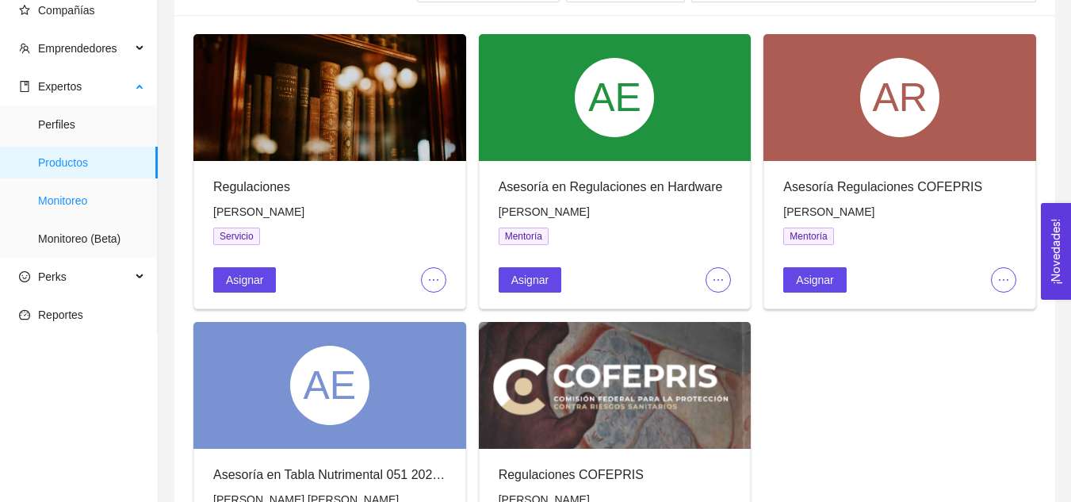 This screenshot has height=502, width=1071. What do you see at coordinates (91, 201) in the screenshot?
I see `span: Monitoreo` at bounding box center [91, 201].